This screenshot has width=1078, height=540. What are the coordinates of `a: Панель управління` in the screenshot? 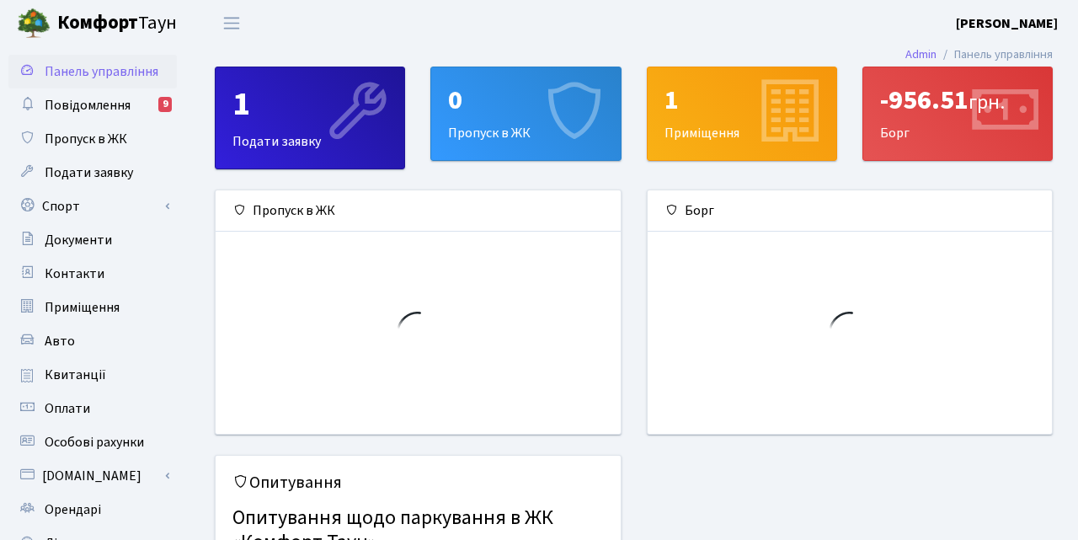 It's located at (93, 72).